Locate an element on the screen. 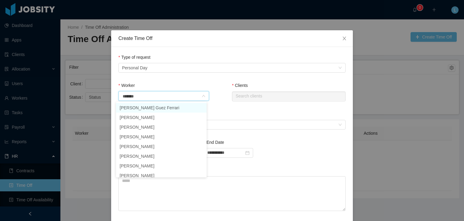 Image resolution: width=464 pixels, height=221 pixels. label: Type of request is located at coordinates (135, 57).